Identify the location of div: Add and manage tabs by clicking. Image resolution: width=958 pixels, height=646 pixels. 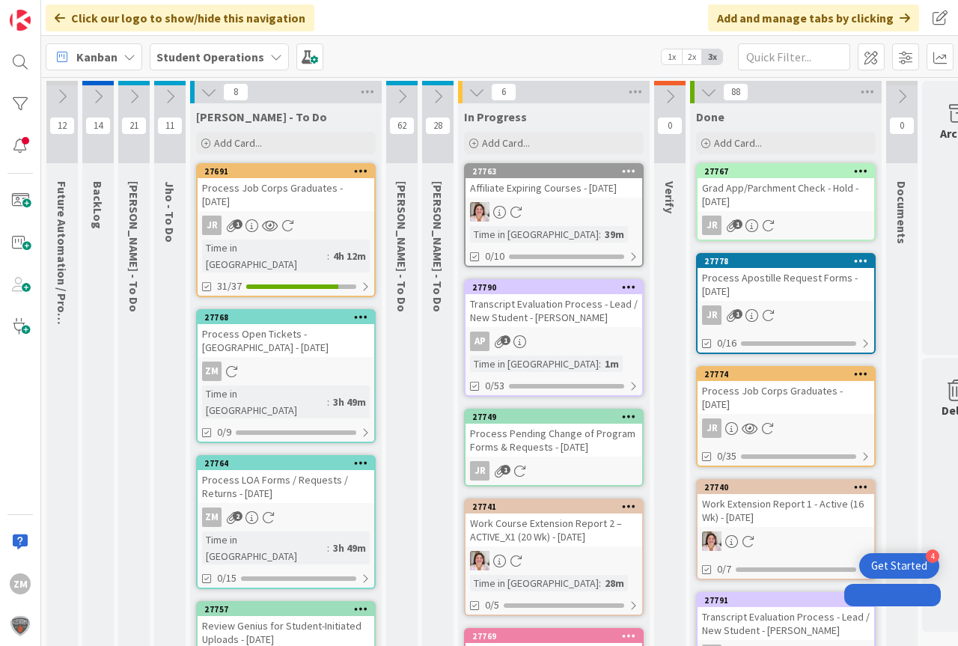
(813, 18).